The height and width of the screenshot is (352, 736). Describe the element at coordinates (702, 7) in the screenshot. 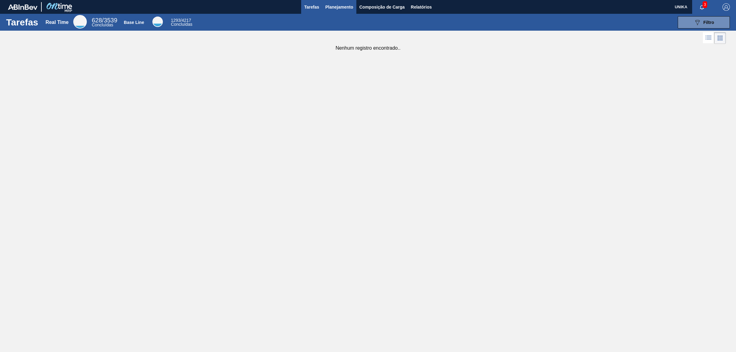

I see `button: Notificações` at that location.